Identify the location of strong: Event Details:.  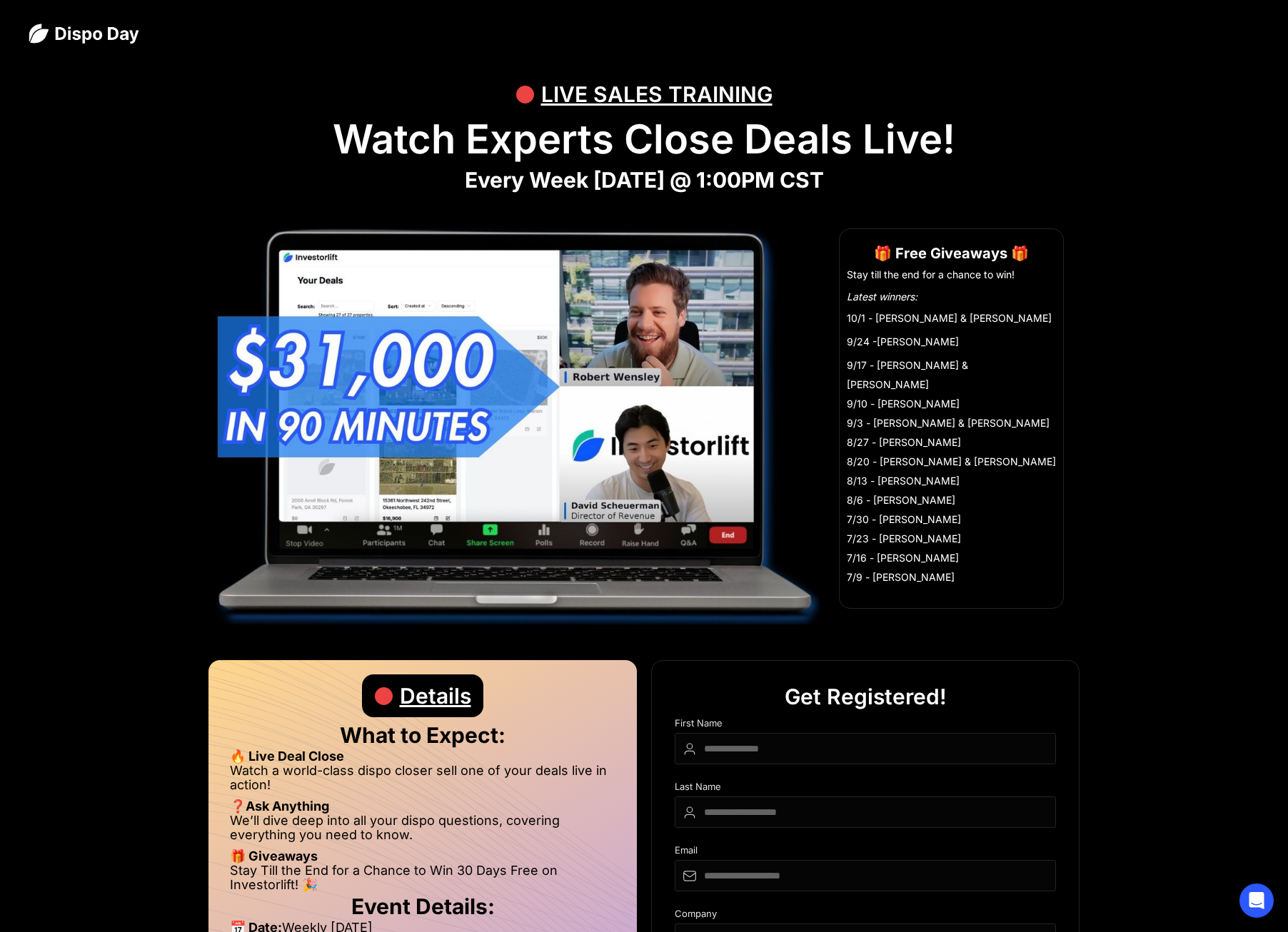
(423, 907).